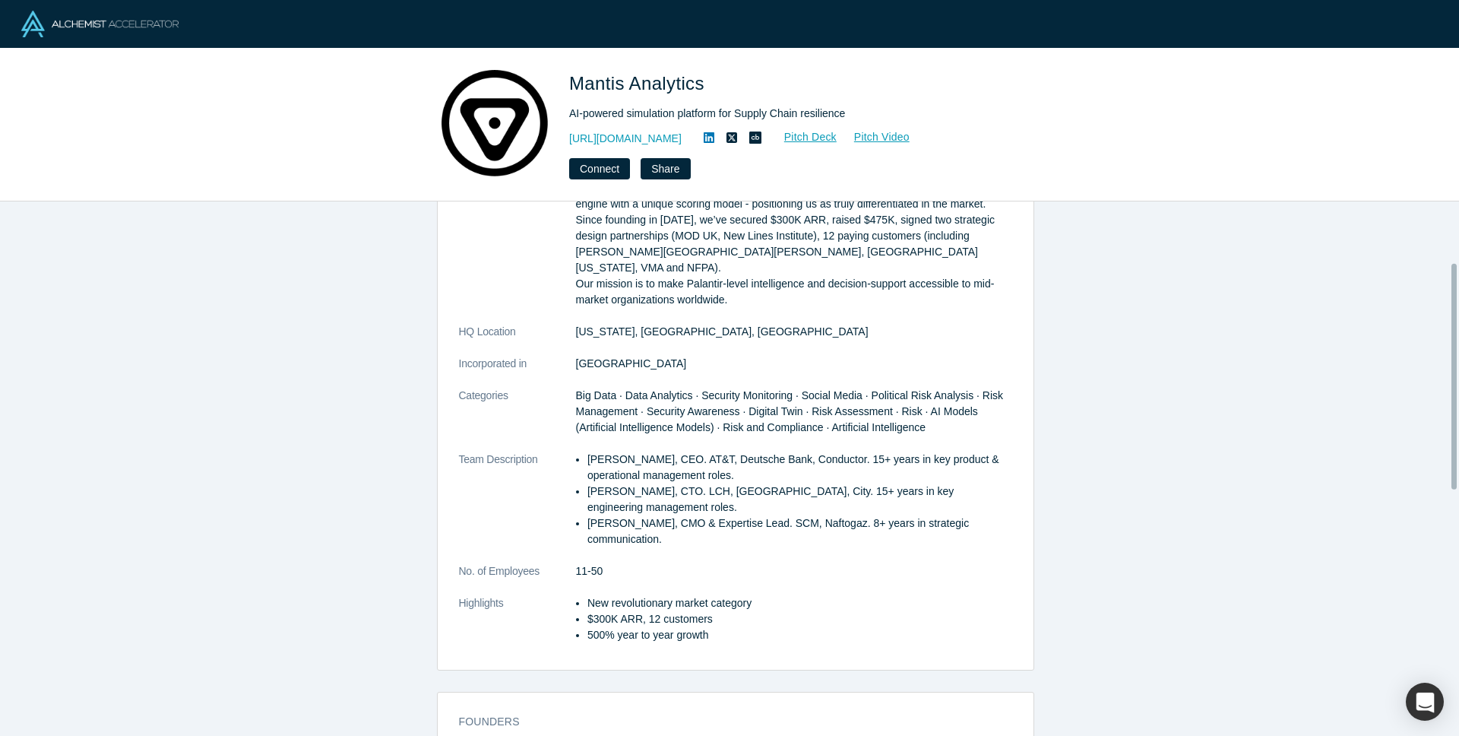 This screenshot has height=736, width=1459. Describe the element at coordinates (600, 169) in the screenshot. I see `button: Connect` at that location.